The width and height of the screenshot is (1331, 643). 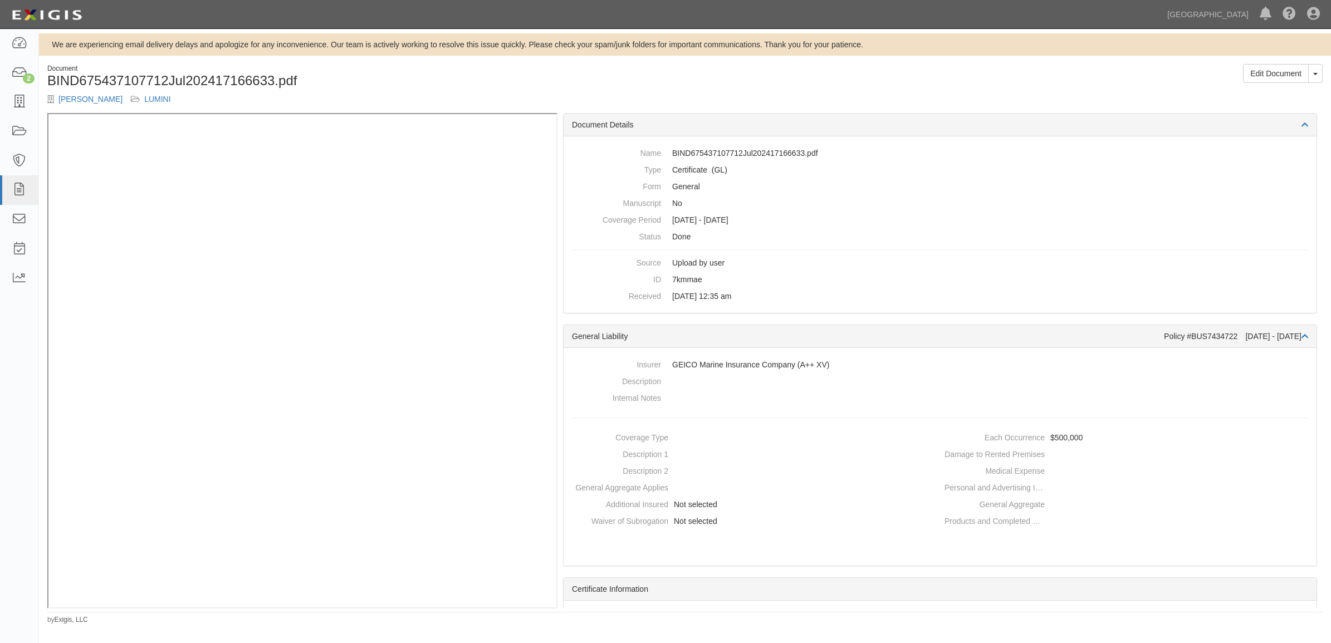 I want to click on a: LUMINI, so click(x=157, y=99).